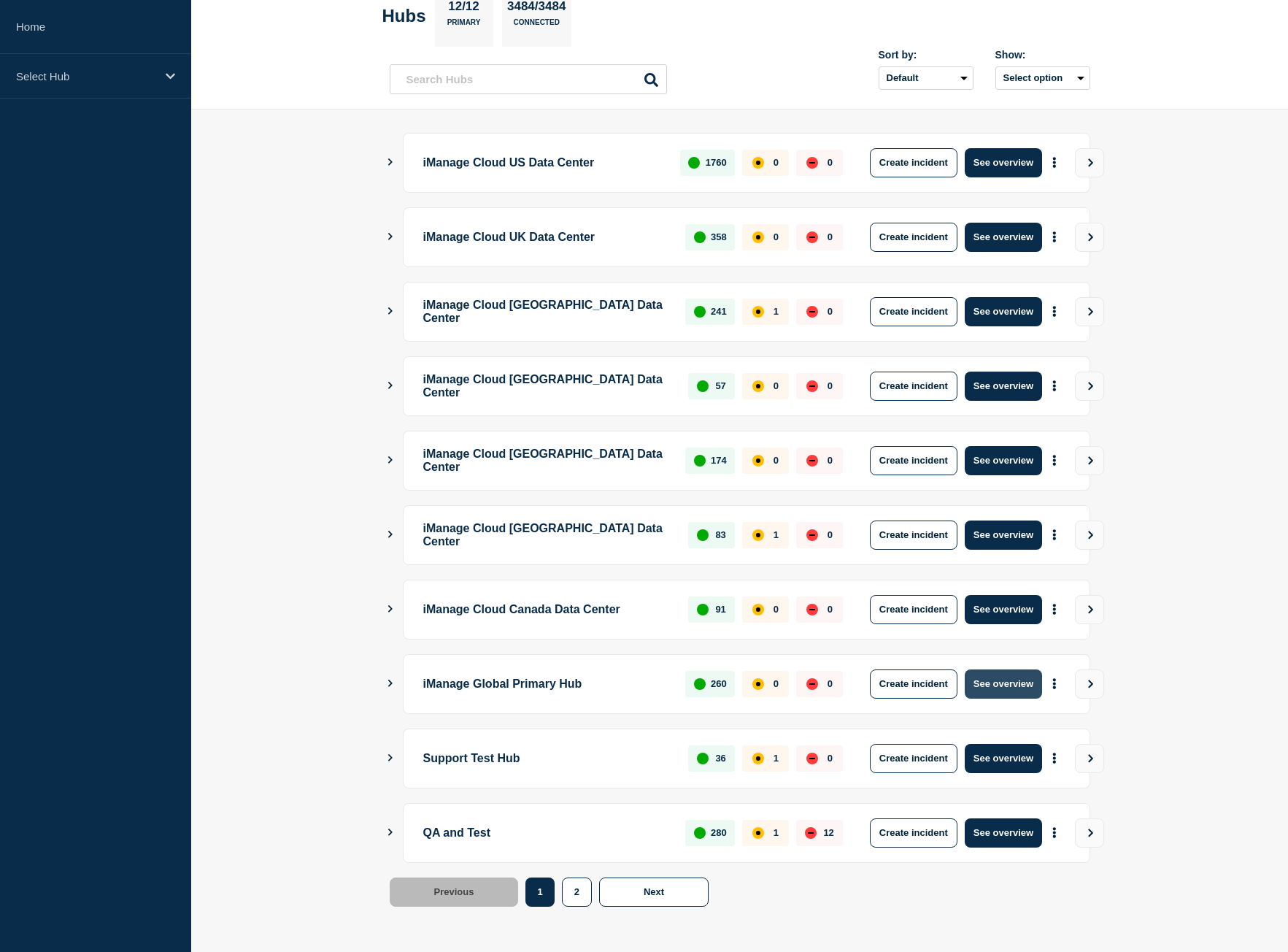 Image resolution: width=1288 pixels, height=952 pixels. Describe the element at coordinates (654, 892) in the screenshot. I see `button: Next` at that location.